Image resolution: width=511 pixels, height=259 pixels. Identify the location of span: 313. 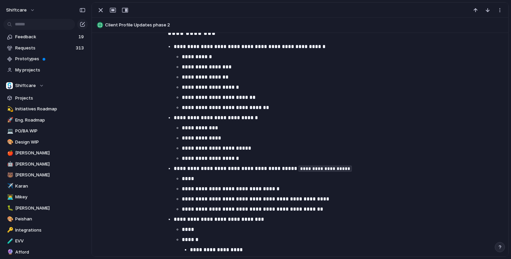
(80, 48).